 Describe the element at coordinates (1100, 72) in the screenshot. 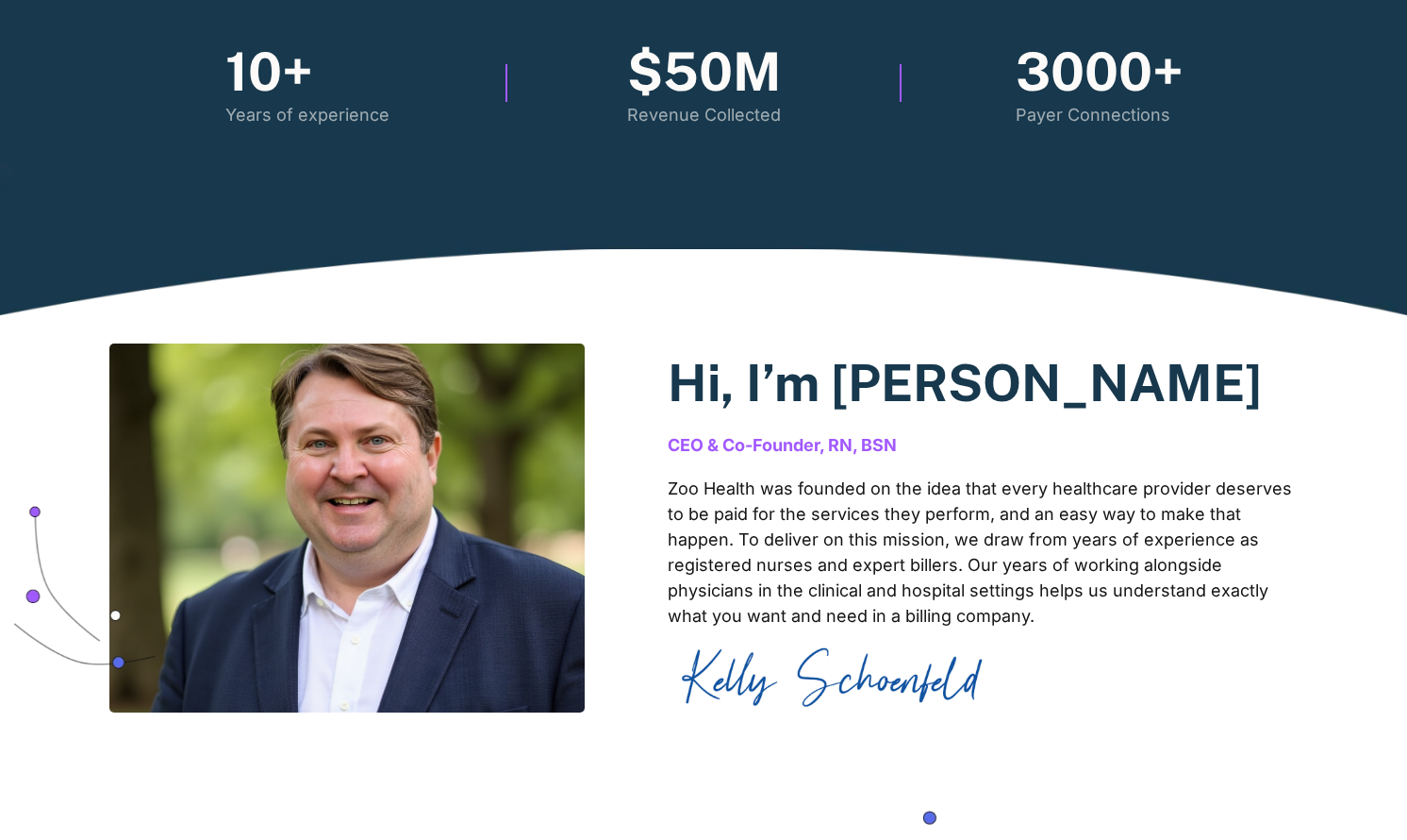

I see `div: 3000+` at that location.